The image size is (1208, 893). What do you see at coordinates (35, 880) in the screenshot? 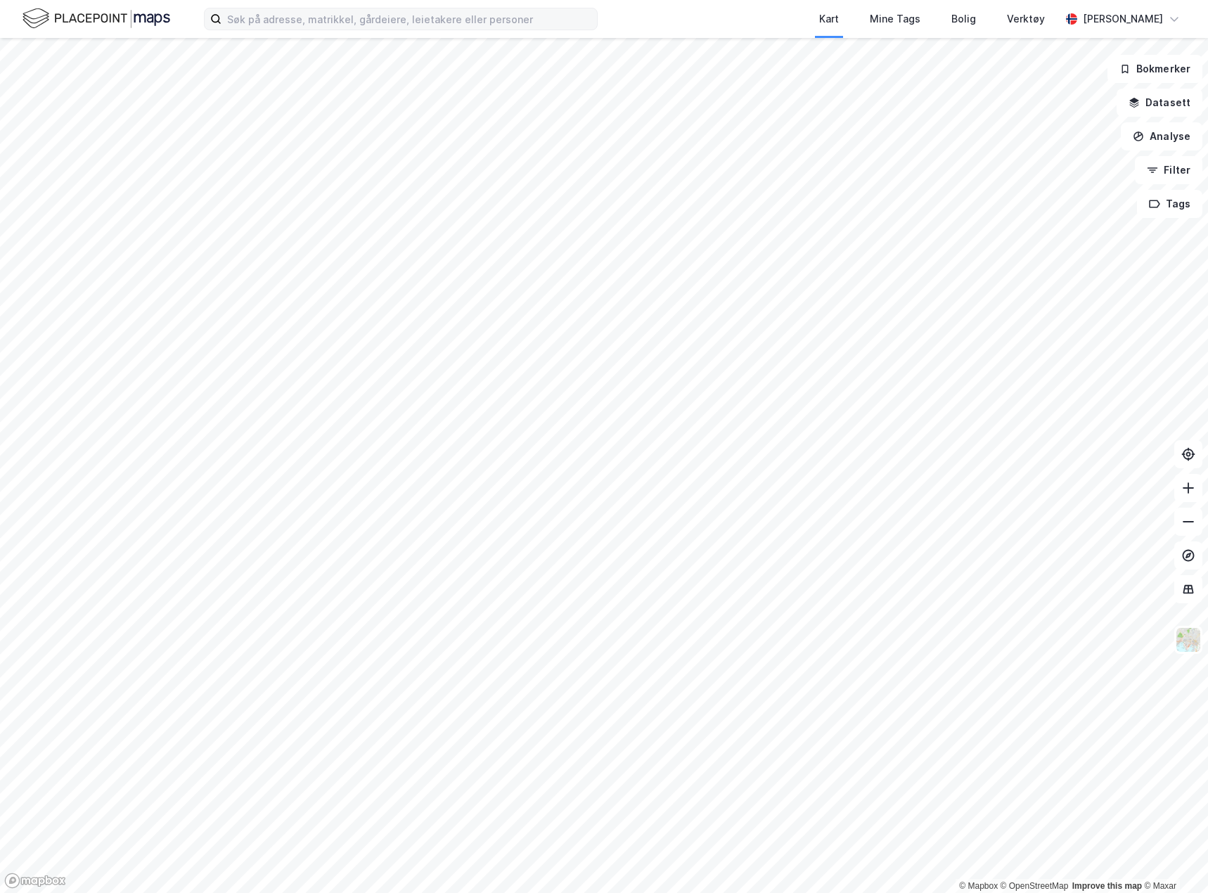
I see `a: Mapbox homepage` at bounding box center [35, 880].